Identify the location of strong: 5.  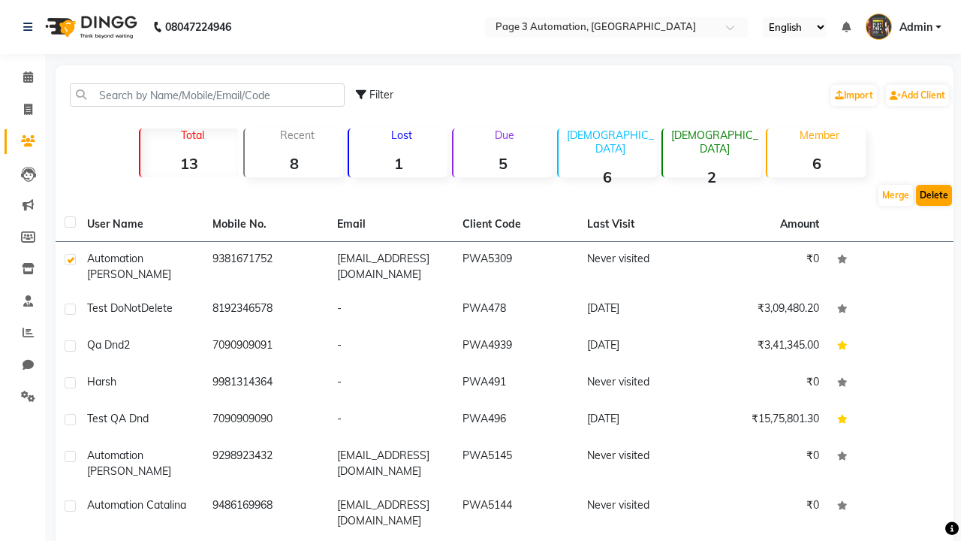
(503, 163).